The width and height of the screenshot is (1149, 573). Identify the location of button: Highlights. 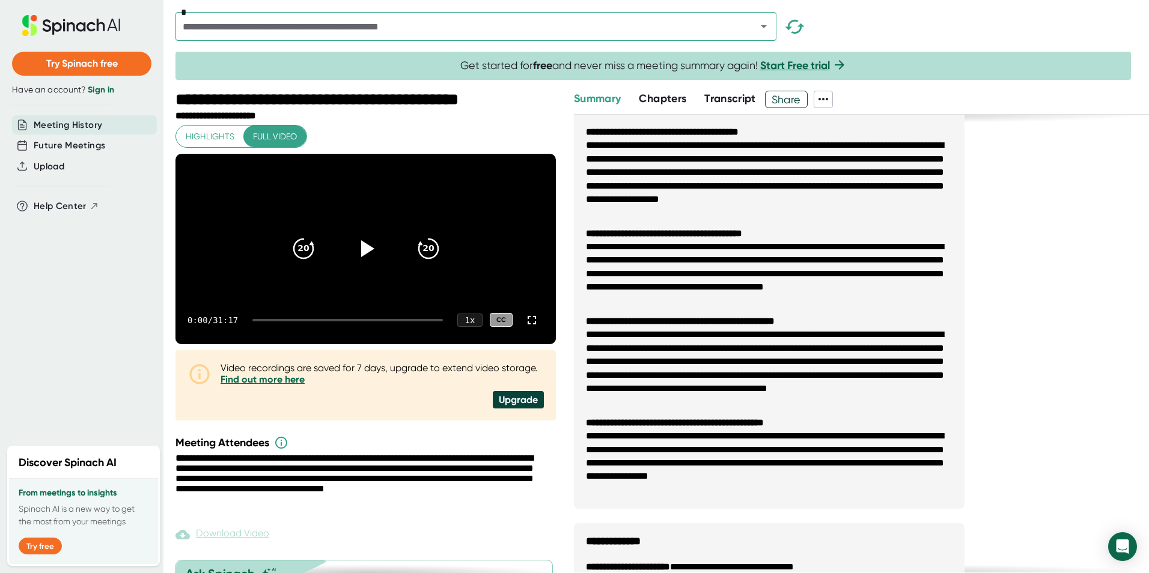
(210, 136).